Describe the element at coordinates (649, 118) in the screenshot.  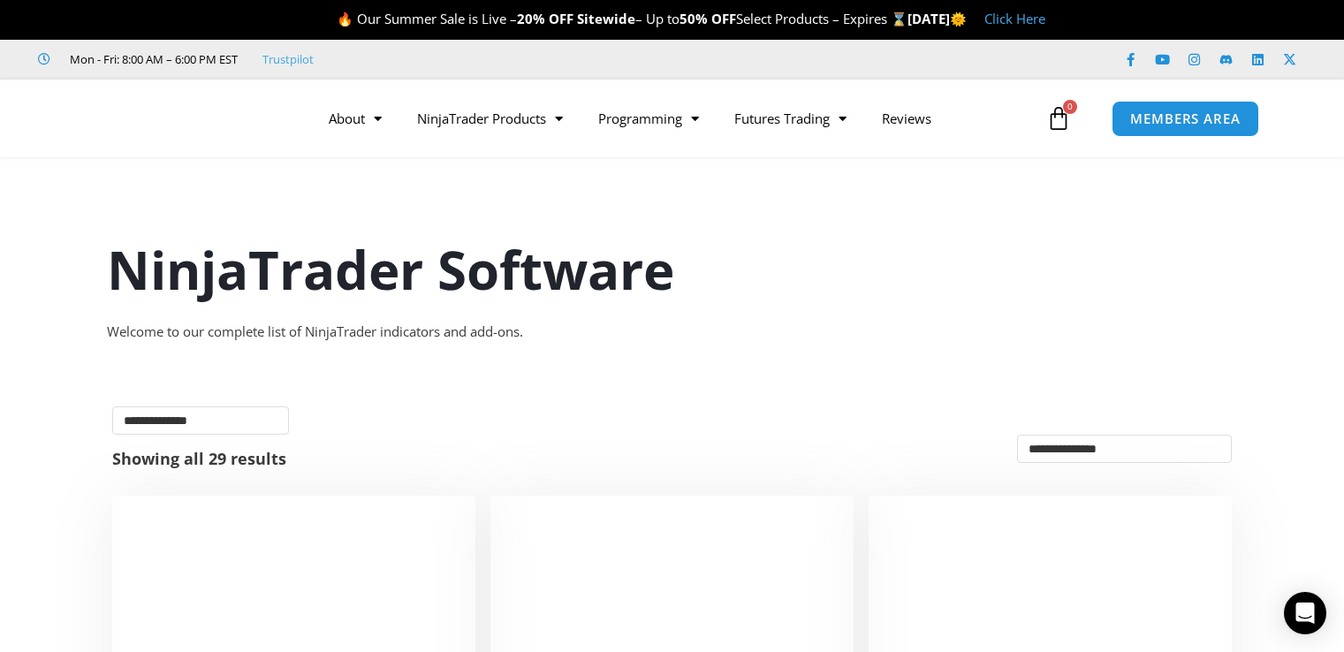
I see `a: Programming` at that location.